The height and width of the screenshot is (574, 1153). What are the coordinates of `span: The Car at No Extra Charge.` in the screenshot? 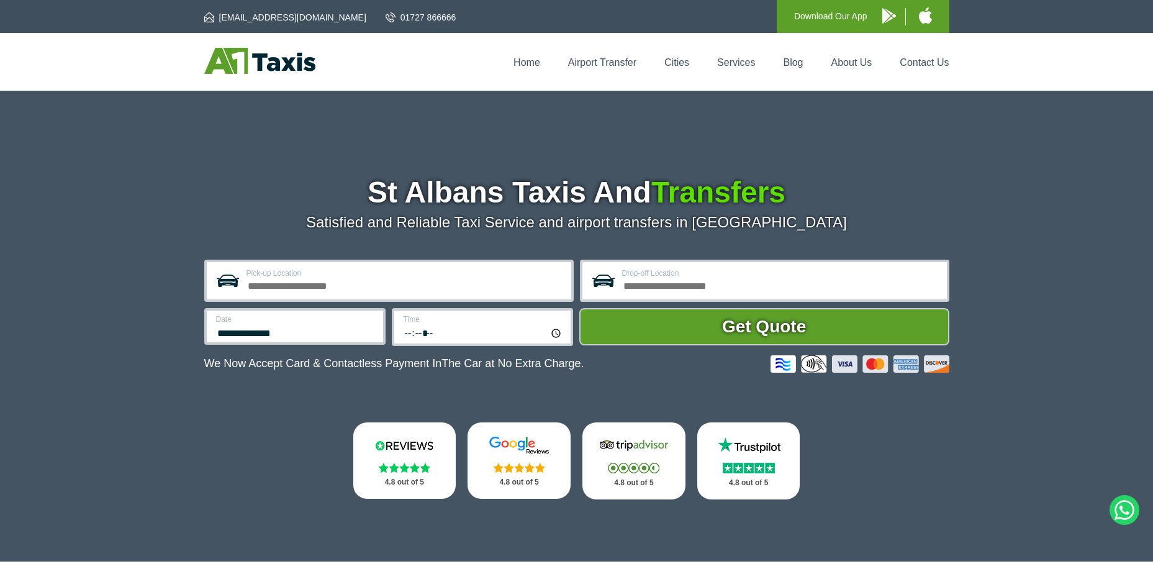 It's located at (512, 363).